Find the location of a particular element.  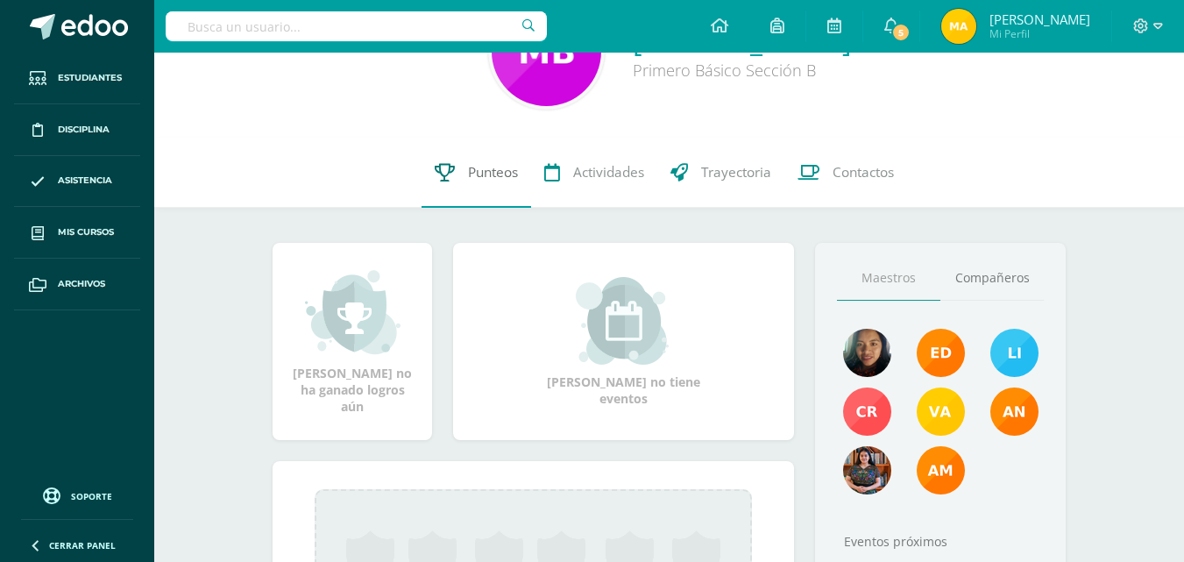

span: Mi Perfil is located at coordinates (1039, 33).